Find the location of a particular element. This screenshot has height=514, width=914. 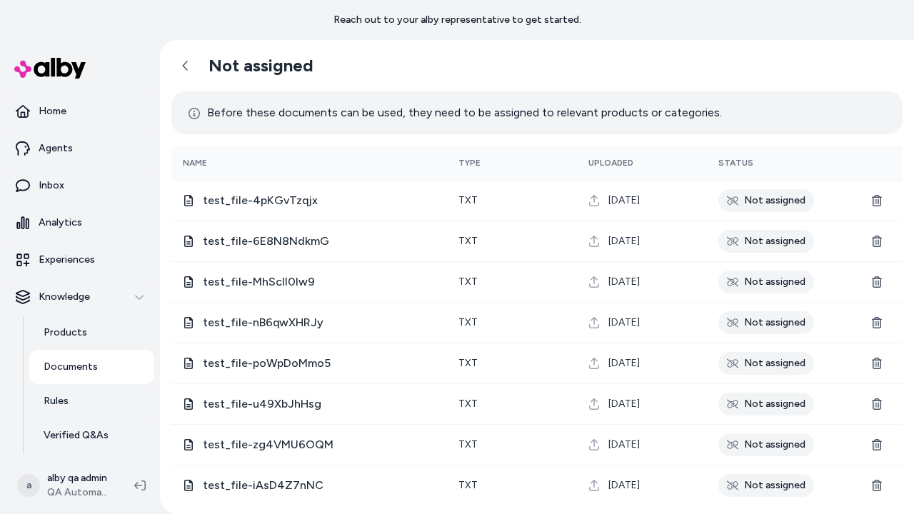

p: alby qa admin is located at coordinates (79, 479).